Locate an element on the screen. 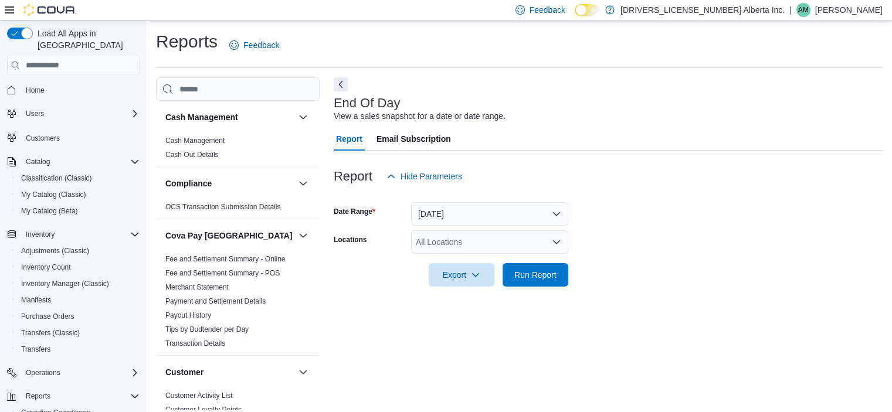 The image size is (892, 412). button: Export is located at coordinates (462, 275).